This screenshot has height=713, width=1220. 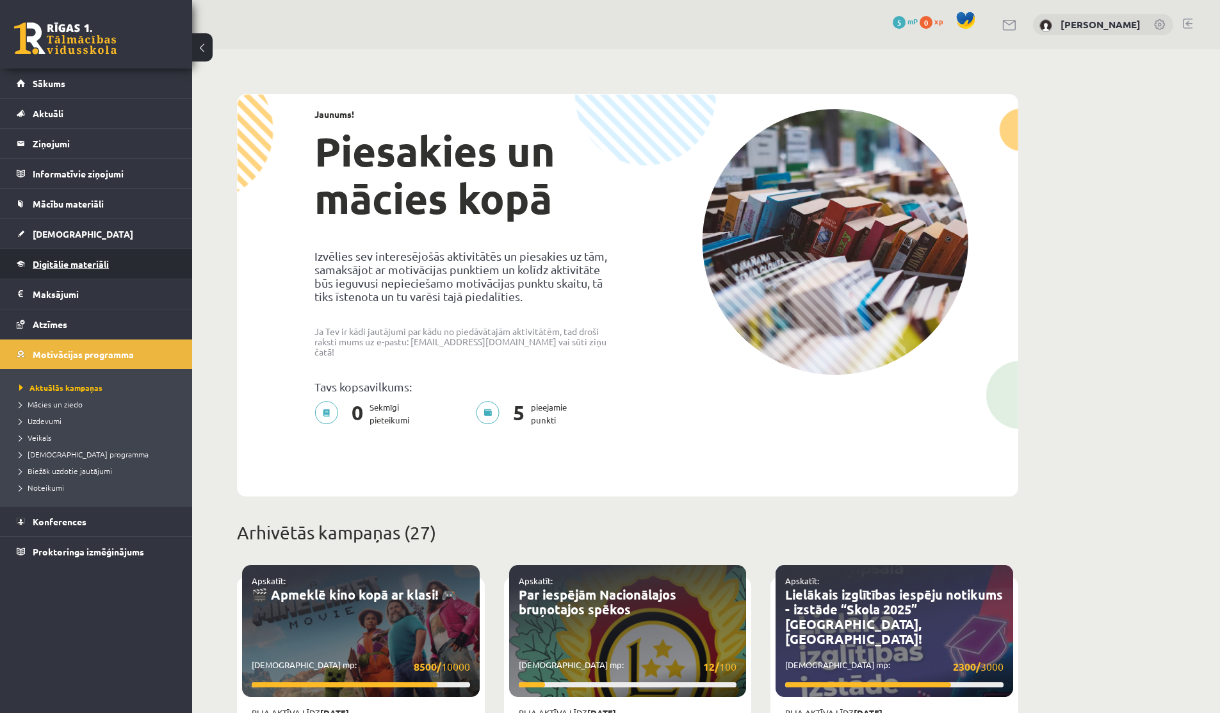 What do you see at coordinates (466, 276) in the screenshot?
I see `p: Izvēlies sev interesējošās aktivitātēs un piesakies uz tām, samaksājot ar motivācijas punktiem un...` at bounding box center [466, 276].